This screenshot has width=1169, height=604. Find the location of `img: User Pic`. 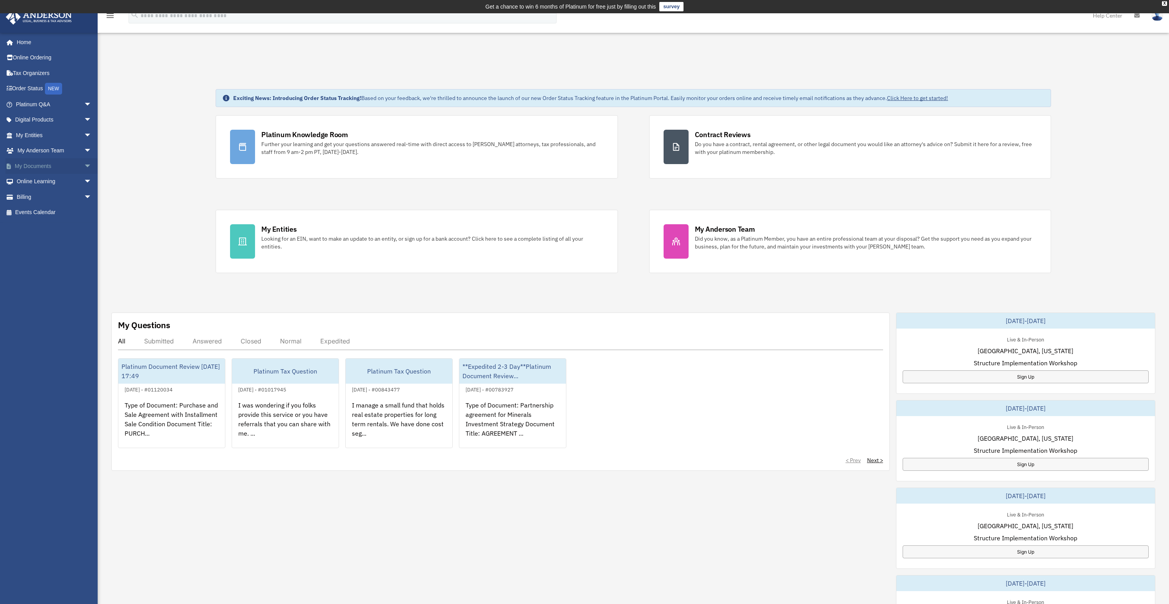

img: User Pic is located at coordinates (1157, 15).